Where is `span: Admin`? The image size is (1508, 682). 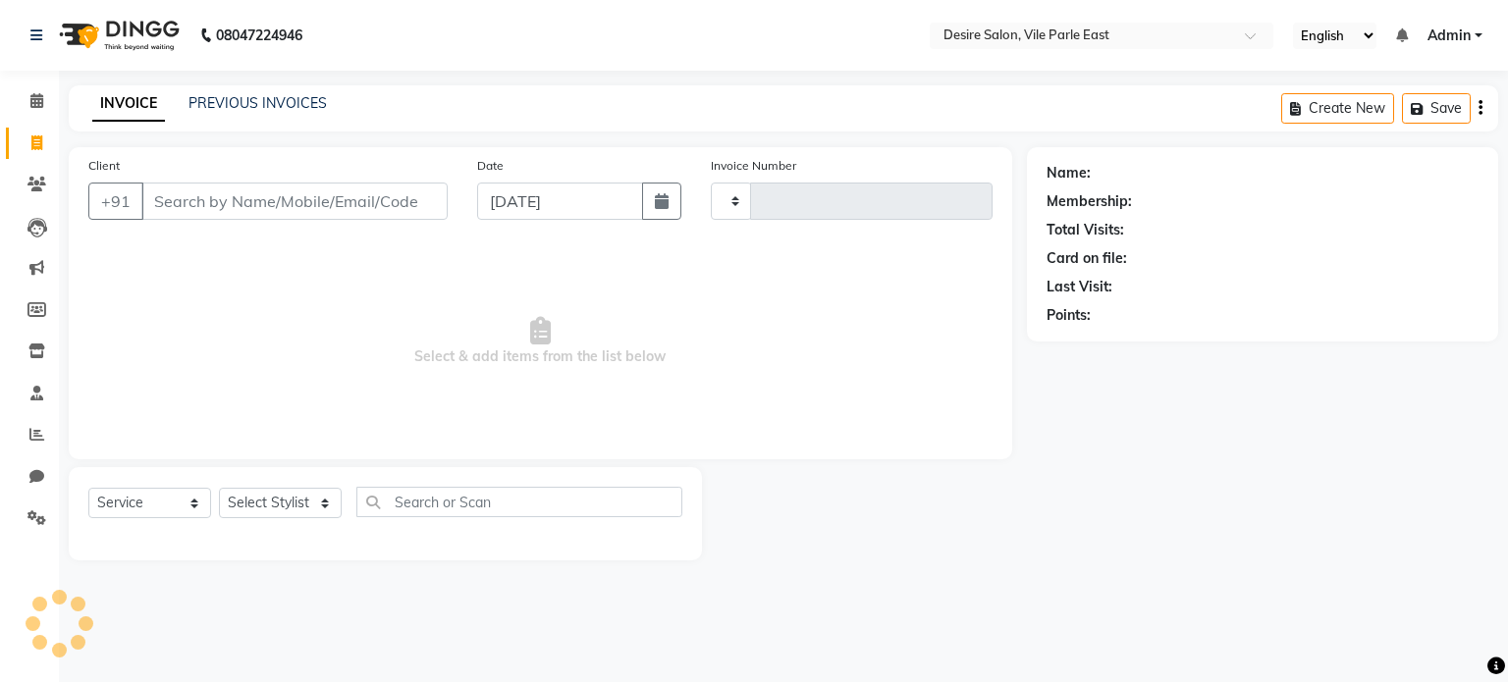
span: Admin is located at coordinates (1449, 35).